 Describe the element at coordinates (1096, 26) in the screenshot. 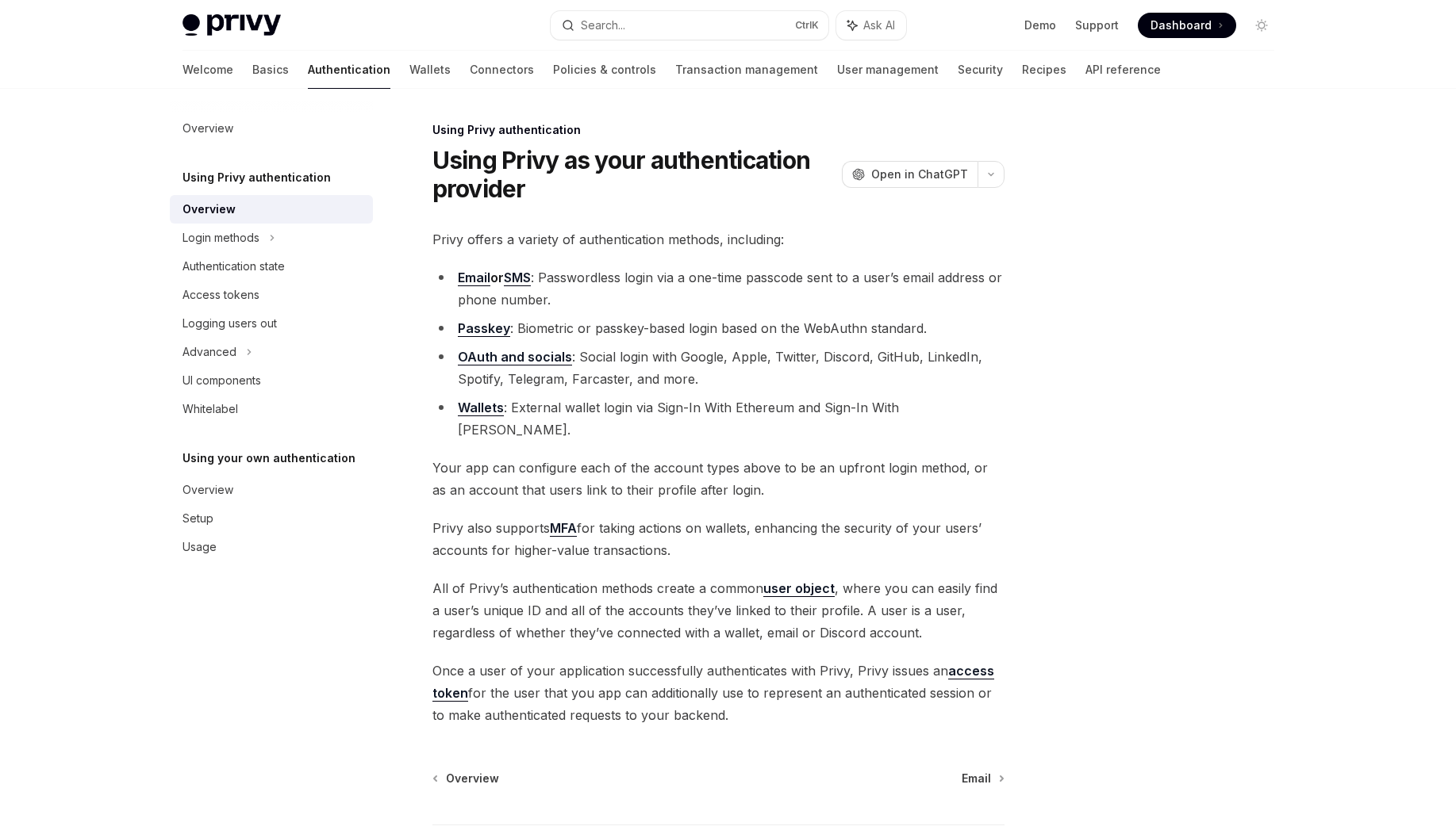

I see `a: Support` at that location.